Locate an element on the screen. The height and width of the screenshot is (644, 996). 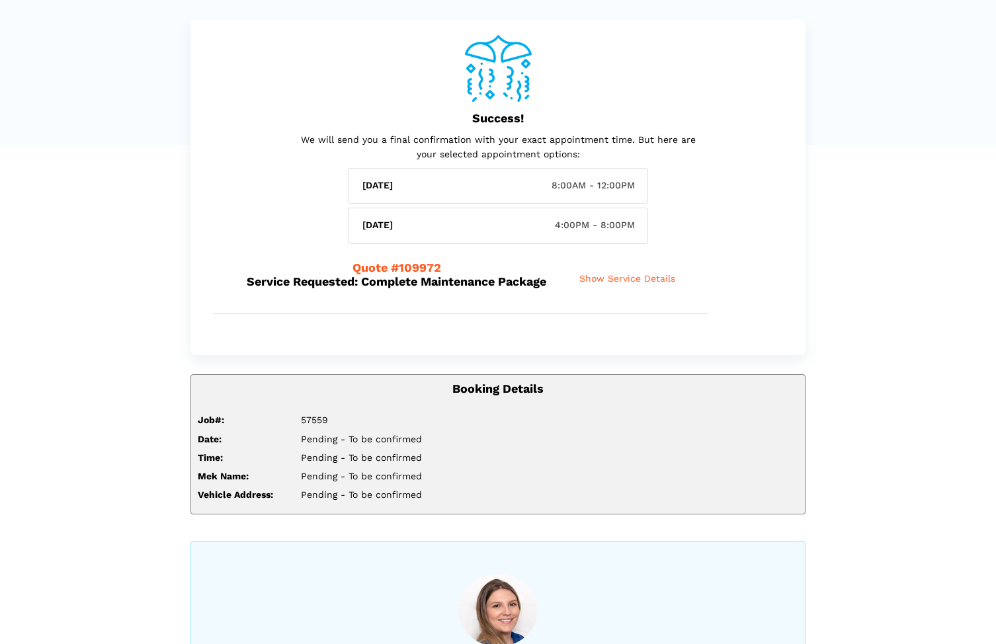
strong: Mek Name: is located at coordinates (223, 476).